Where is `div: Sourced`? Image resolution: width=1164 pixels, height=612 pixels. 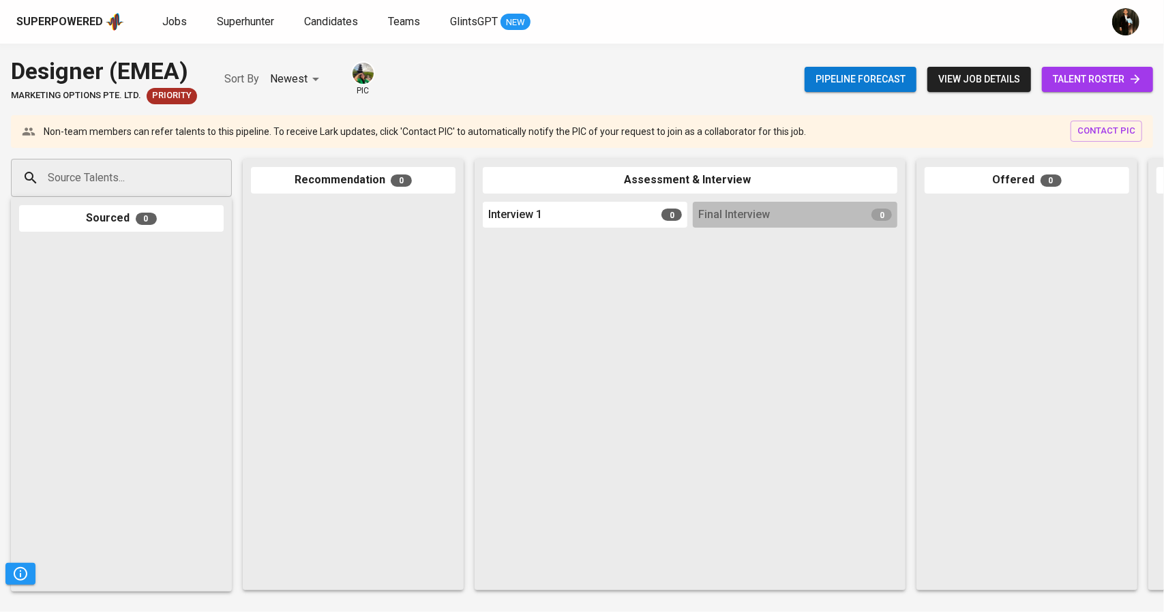 div: Sourced is located at coordinates (121, 218).